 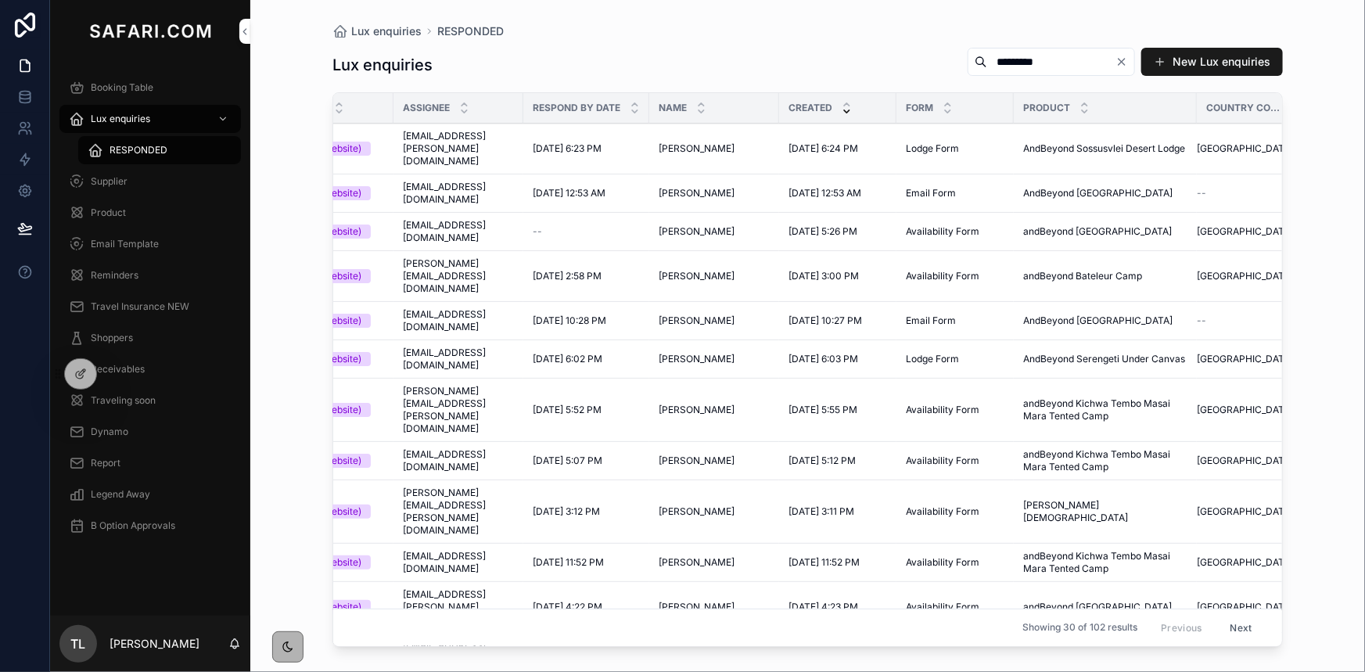 What do you see at coordinates (919, 108) in the screenshot?
I see `span: Form` at bounding box center [919, 108].